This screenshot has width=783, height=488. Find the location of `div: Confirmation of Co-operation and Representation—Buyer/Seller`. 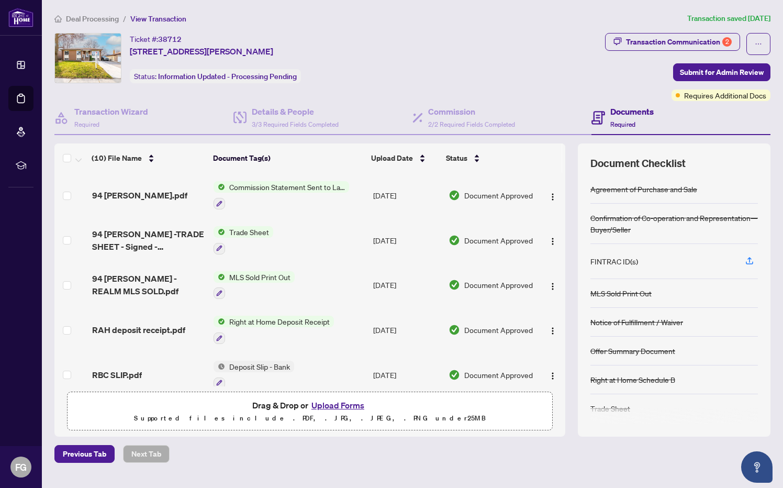

div: Confirmation of Co-operation and Representation—Buyer/Seller is located at coordinates (674, 224).